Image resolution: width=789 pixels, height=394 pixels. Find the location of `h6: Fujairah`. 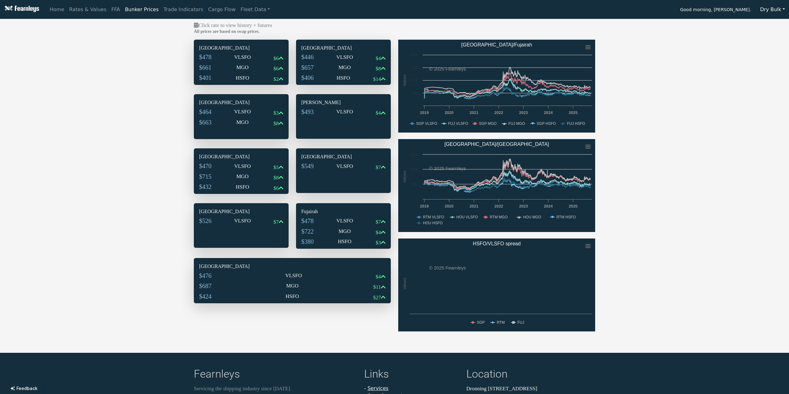

h6: Fujairah is located at coordinates (343, 211).